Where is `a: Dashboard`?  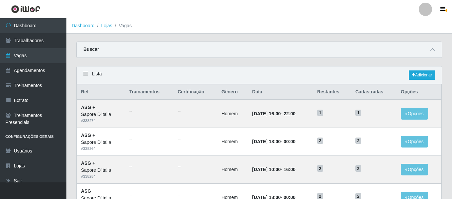 a: Dashboard is located at coordinates (83, 26).